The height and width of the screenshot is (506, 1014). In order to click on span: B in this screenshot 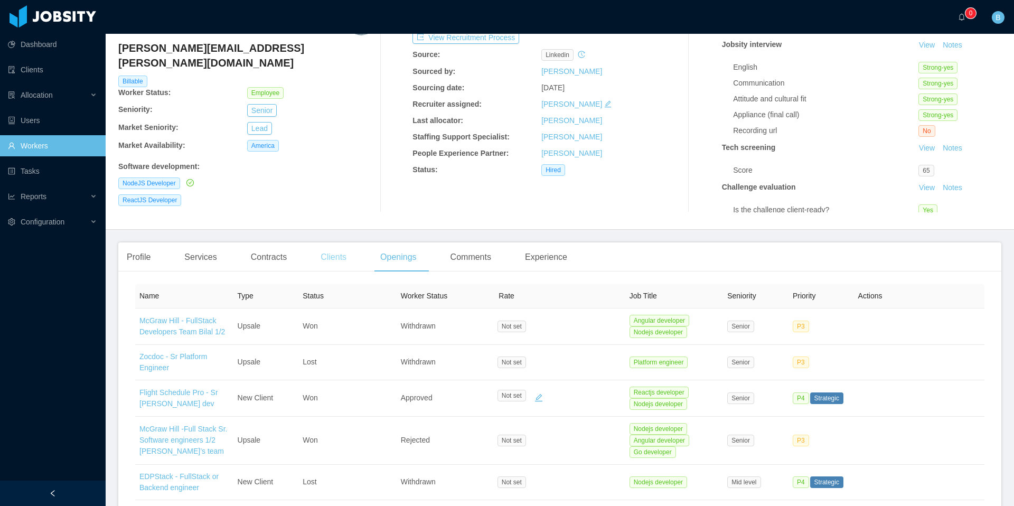, I will do `click(998, 17)`.